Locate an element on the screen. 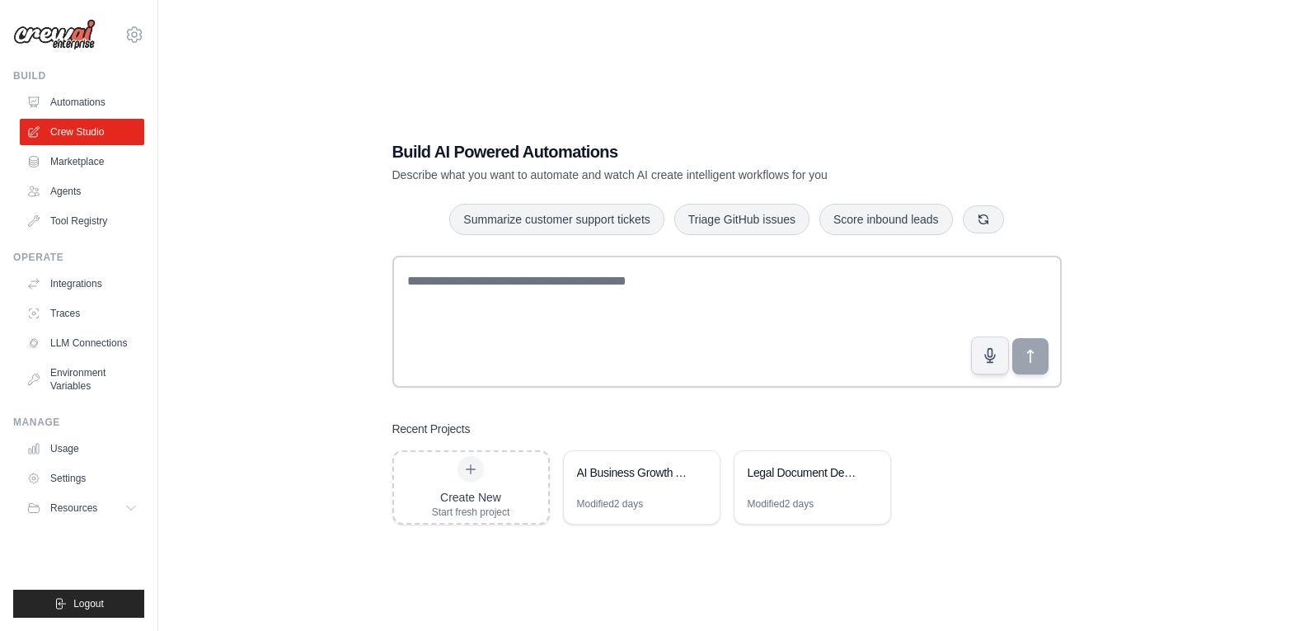 The width and height of the screenshot is (1295, 631). a: Tool Registry is located at coordinates (82, 221).